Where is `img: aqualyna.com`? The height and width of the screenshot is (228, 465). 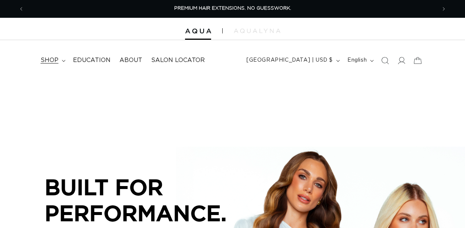 img: aqualyna.com is located at coordinates (257, 31).